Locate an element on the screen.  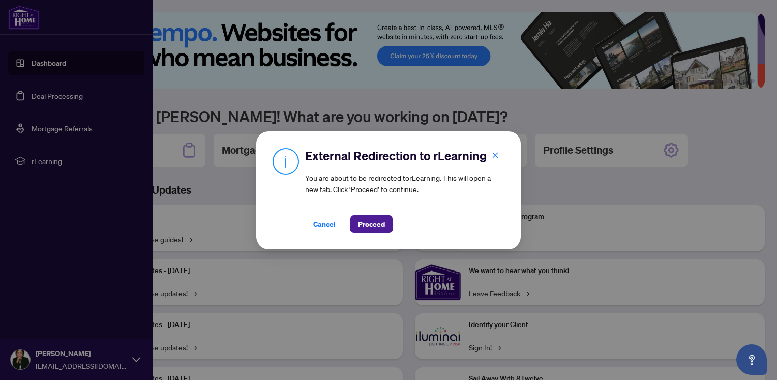
span: Cancel is located at coordinates (325, 224).